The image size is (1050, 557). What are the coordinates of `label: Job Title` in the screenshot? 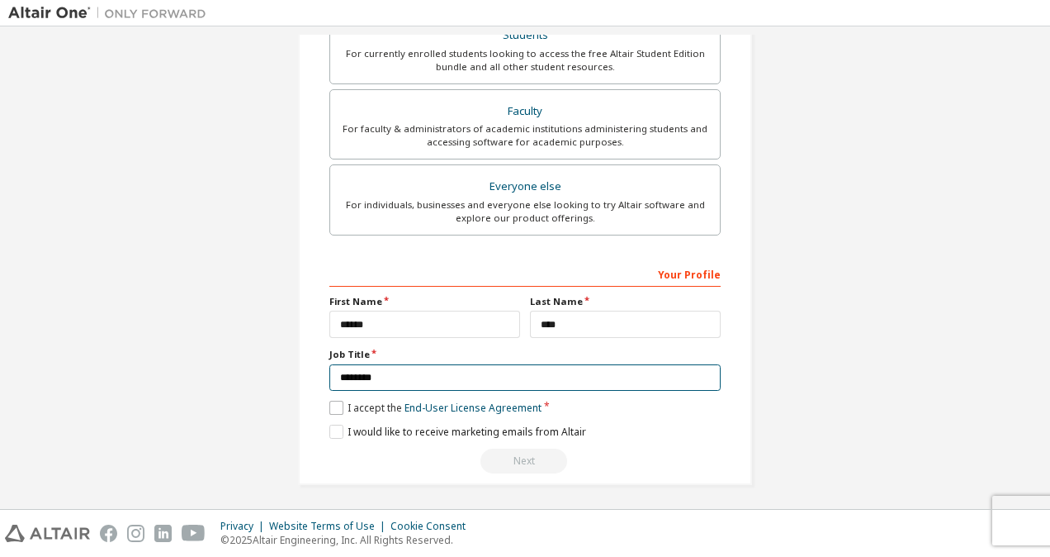 It's located at (525, 354).